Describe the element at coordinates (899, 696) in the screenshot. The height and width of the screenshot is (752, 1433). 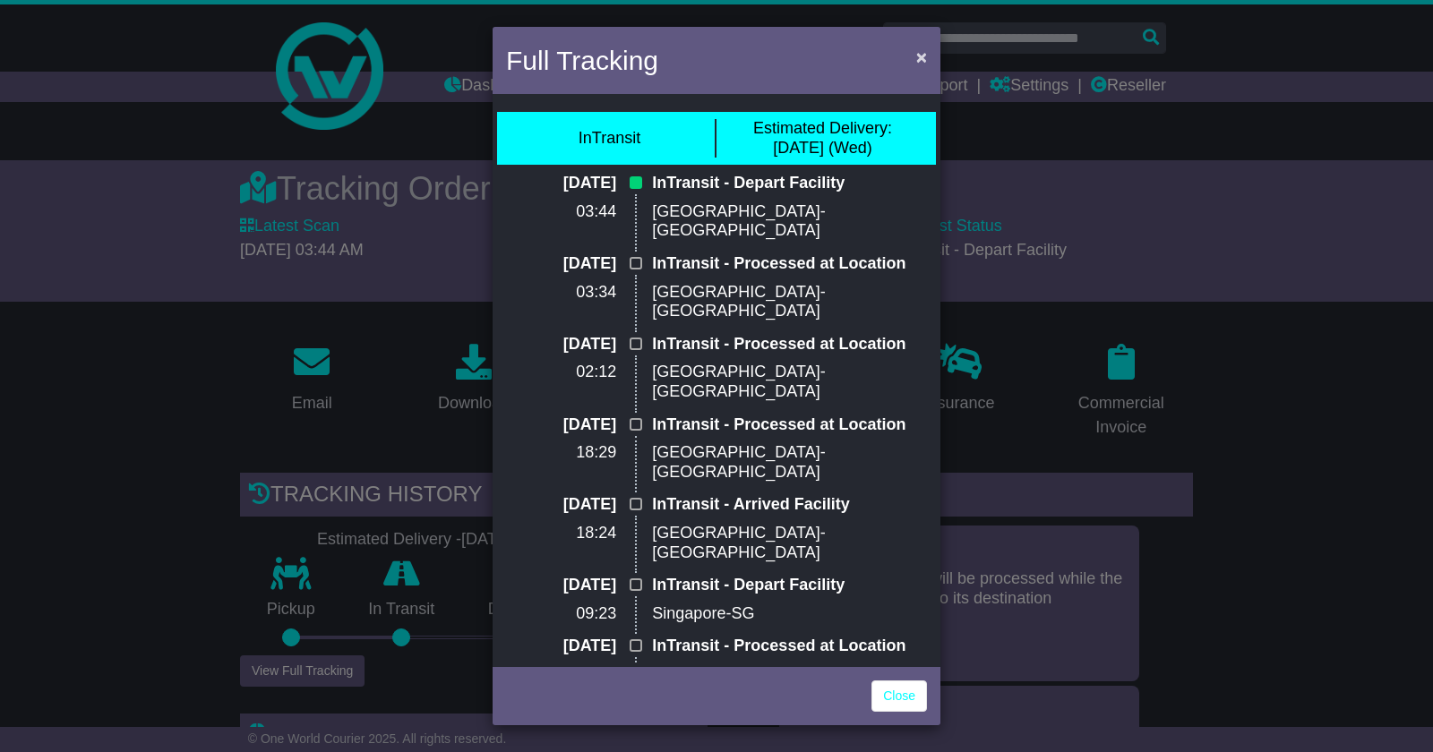
I see `a: Close` at that location.